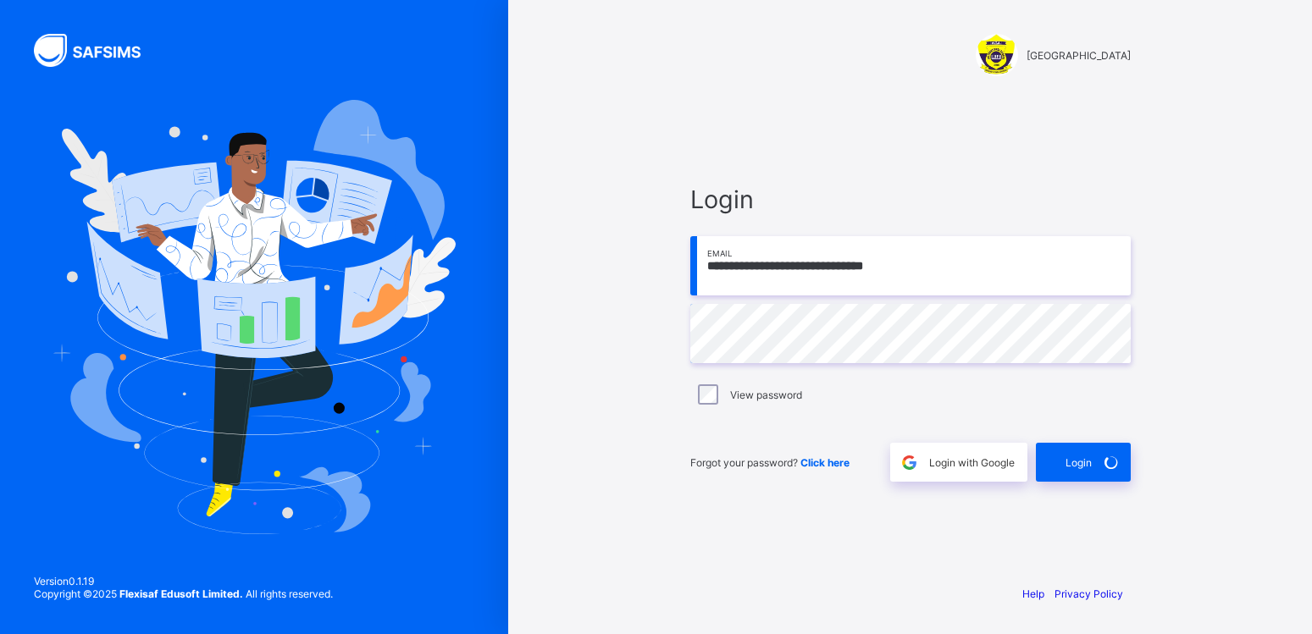 The width and height of the screenshot is (1312, 634). I want to click on span: Login with Google, so click(971, 462).